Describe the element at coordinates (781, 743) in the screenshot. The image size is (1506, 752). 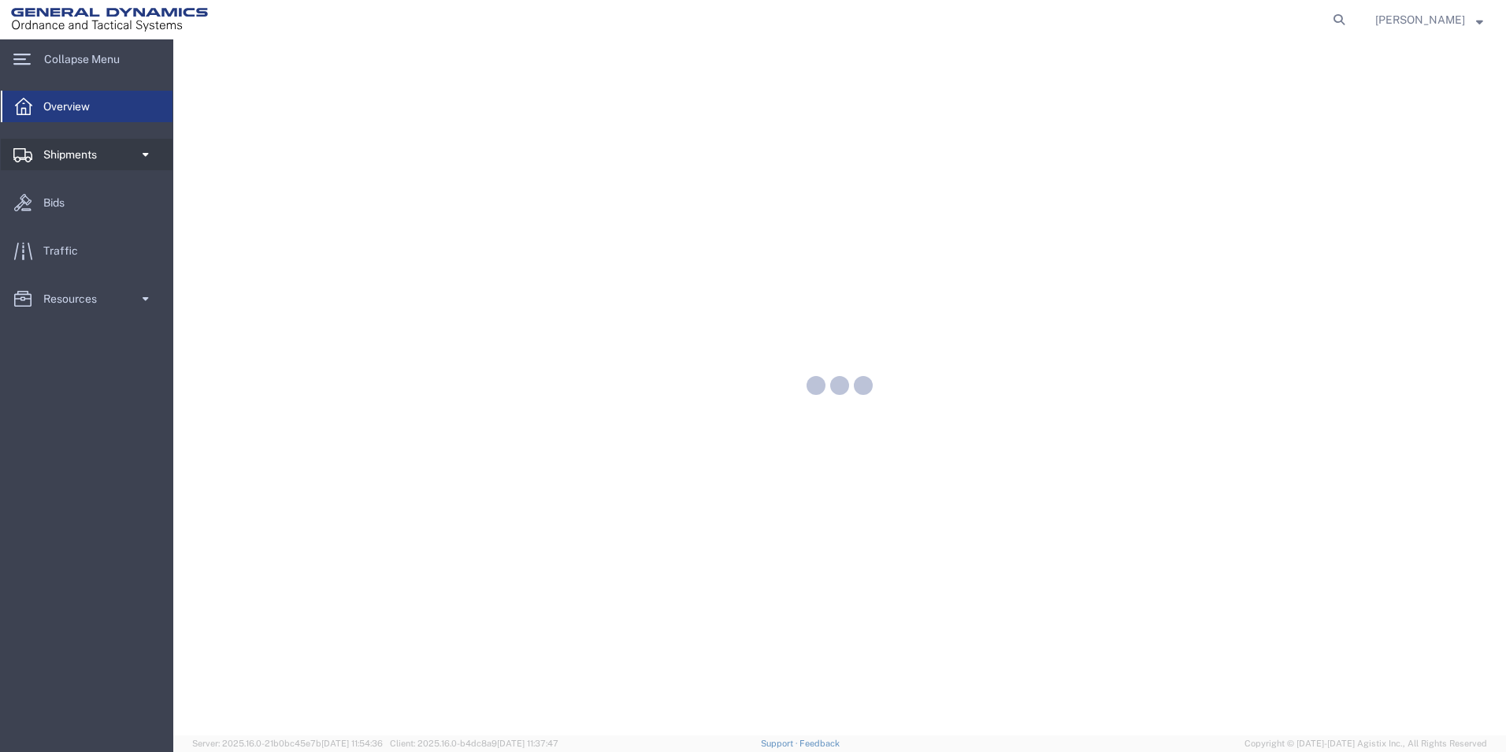
I see `a: Support` at that location.